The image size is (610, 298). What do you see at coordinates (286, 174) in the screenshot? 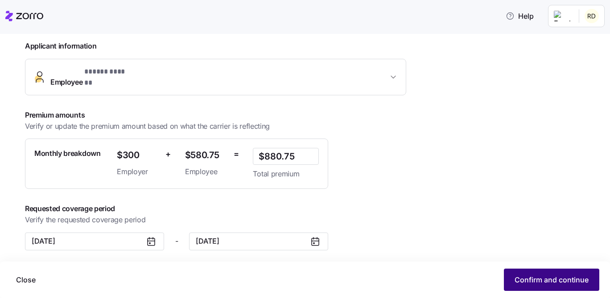
I see `span: Total premium` at bounding box center [286, 174].